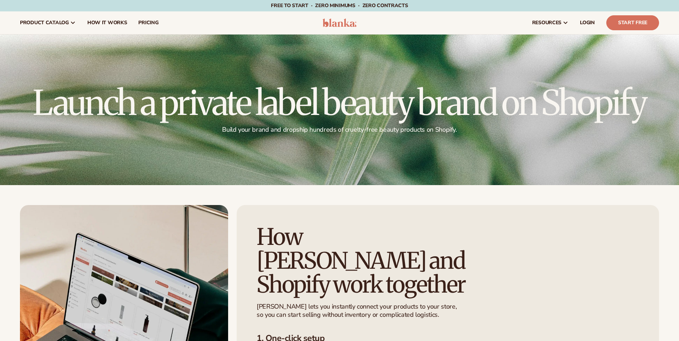 The width and height of the screenshot is (679, 341). What do you see at coordinates (339, 23) in the screenshot?
I see `a: logo` at bounding box center [339, 23].